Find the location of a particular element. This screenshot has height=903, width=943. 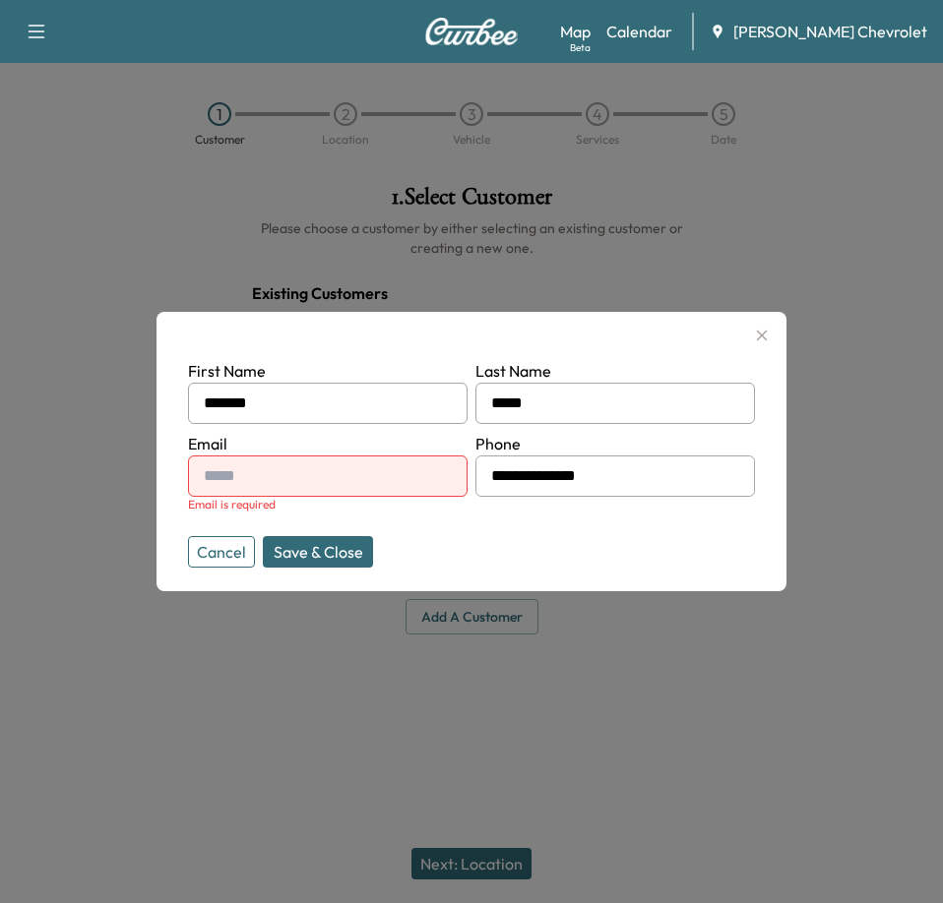

a: MapBeta is located at coordinates (575, 31).